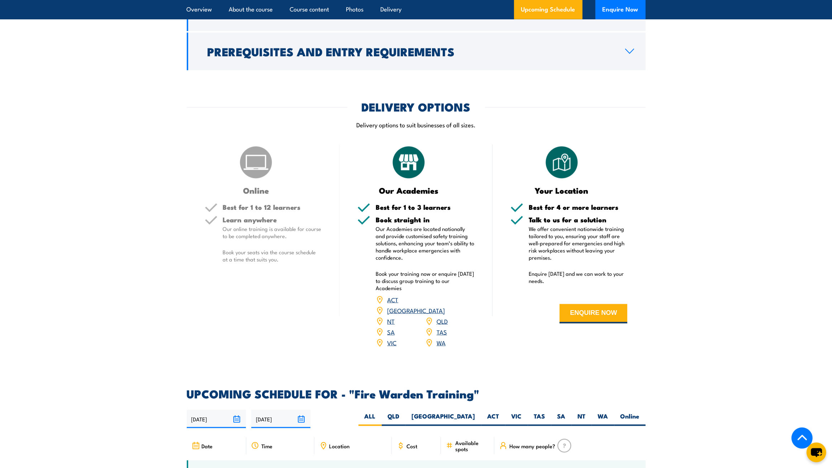  Describe the element at coordinates (412, 446) in the screenshot. I see `span: Cost` at that location.